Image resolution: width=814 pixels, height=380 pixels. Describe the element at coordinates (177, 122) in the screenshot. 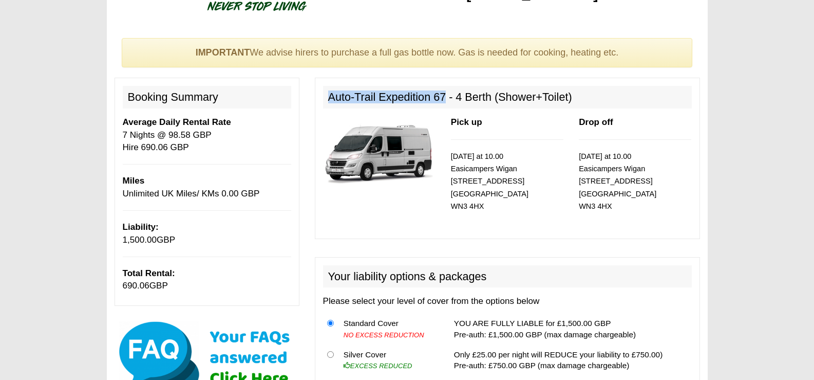

I see `b: Average Daily Rental Rate` at that location.